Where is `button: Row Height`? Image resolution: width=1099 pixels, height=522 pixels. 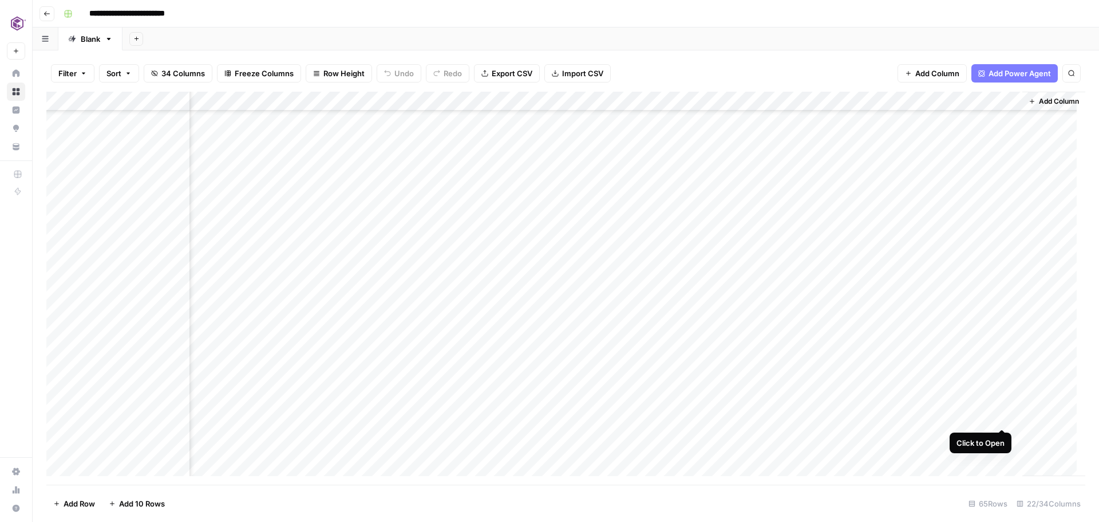 button: Row Height is located at coordinates (339, 73).